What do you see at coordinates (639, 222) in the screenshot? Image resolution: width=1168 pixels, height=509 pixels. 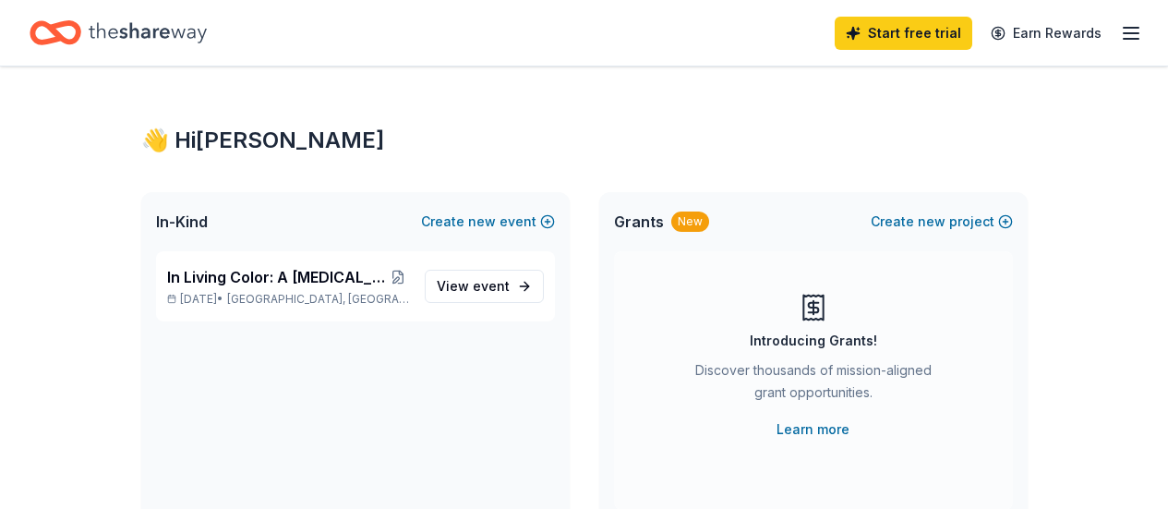 I see `span: Grants` at bounding box center [639, 222].